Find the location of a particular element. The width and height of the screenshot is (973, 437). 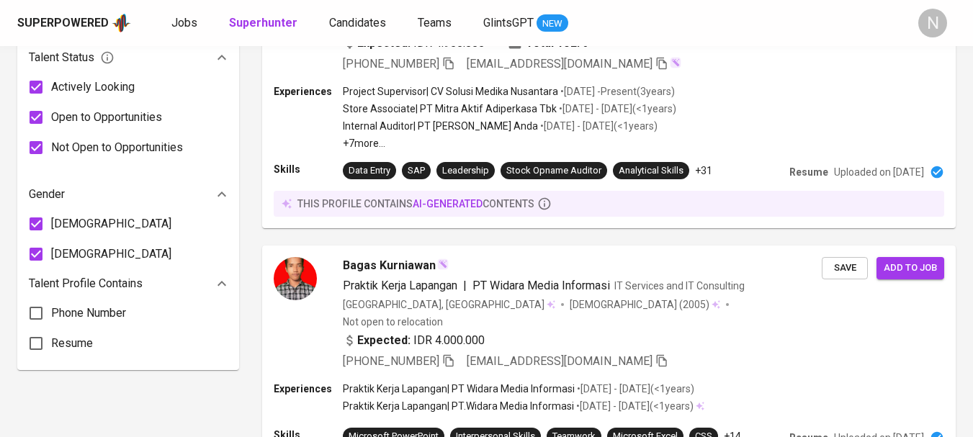

a: Candidates is located at coordinates (359, 23).